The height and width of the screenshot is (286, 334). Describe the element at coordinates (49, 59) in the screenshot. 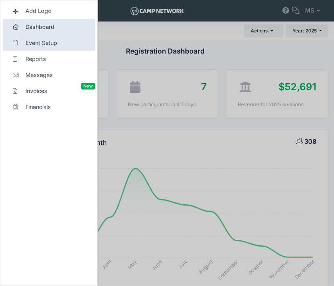

I see `a: Reports` at that location.